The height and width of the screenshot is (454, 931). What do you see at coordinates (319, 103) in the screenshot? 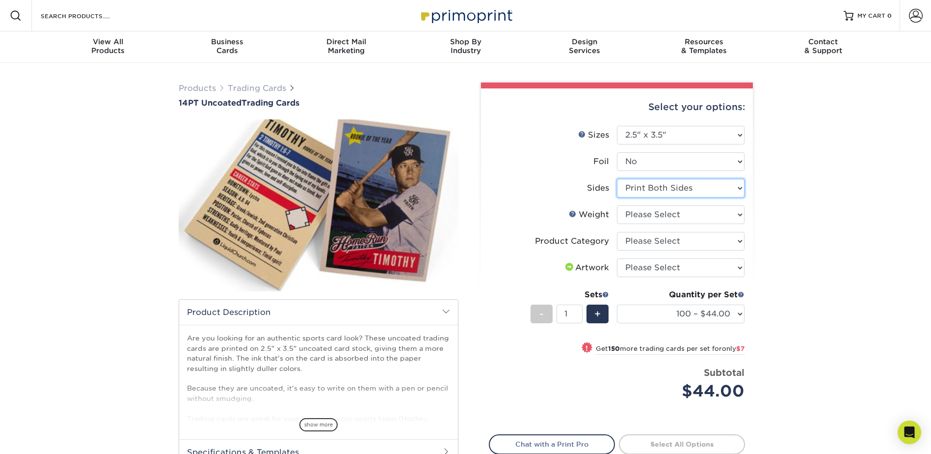
I see `a: 14PT UncoatedTrading Cards` at bounding box center [319, 103].